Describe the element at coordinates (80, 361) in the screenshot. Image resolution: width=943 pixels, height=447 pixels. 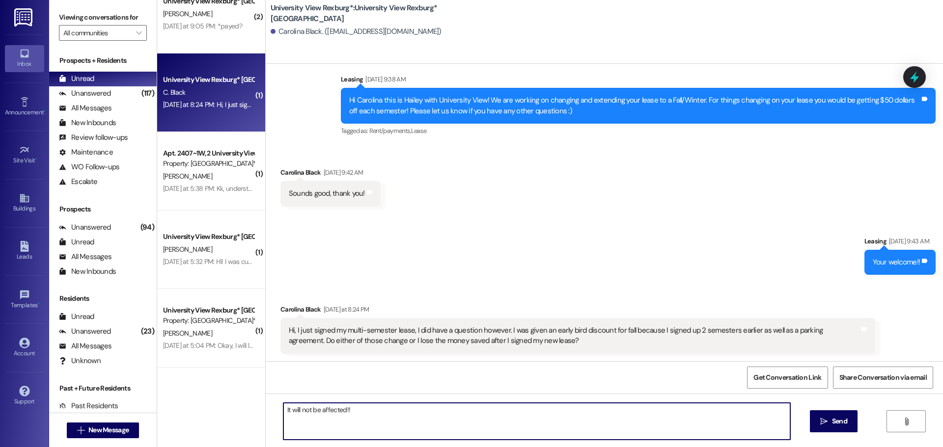
I see `div: Unknown` at that location.